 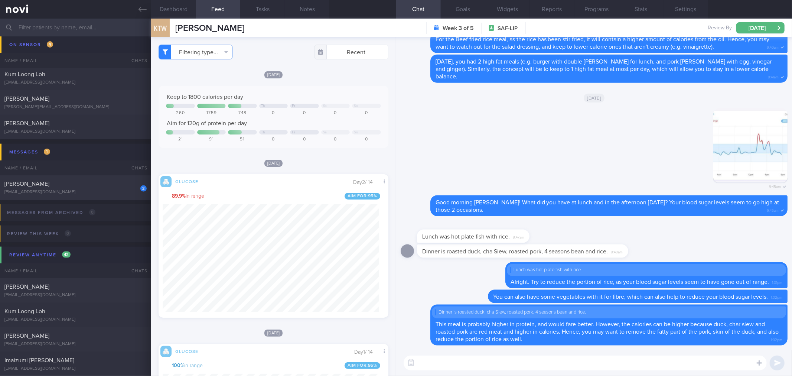 What do you see at coordinates (47, 151) in the screenshot?
I see `span: 1` at bounding box center [47, 151].